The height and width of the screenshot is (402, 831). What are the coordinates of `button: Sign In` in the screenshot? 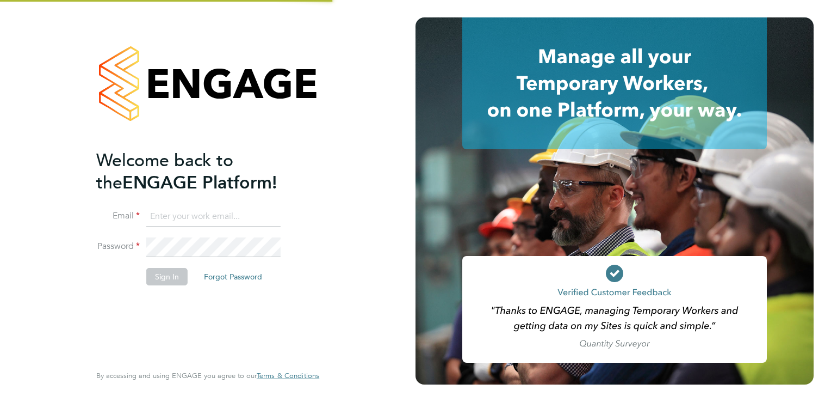 It's located at (167, 276).